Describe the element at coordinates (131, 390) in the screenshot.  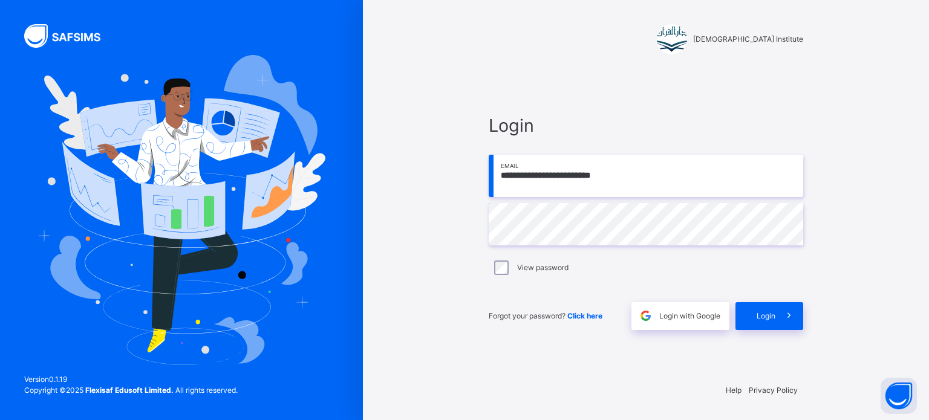
I see `span: Copyright © 2025 All rights reserved.` at that location.